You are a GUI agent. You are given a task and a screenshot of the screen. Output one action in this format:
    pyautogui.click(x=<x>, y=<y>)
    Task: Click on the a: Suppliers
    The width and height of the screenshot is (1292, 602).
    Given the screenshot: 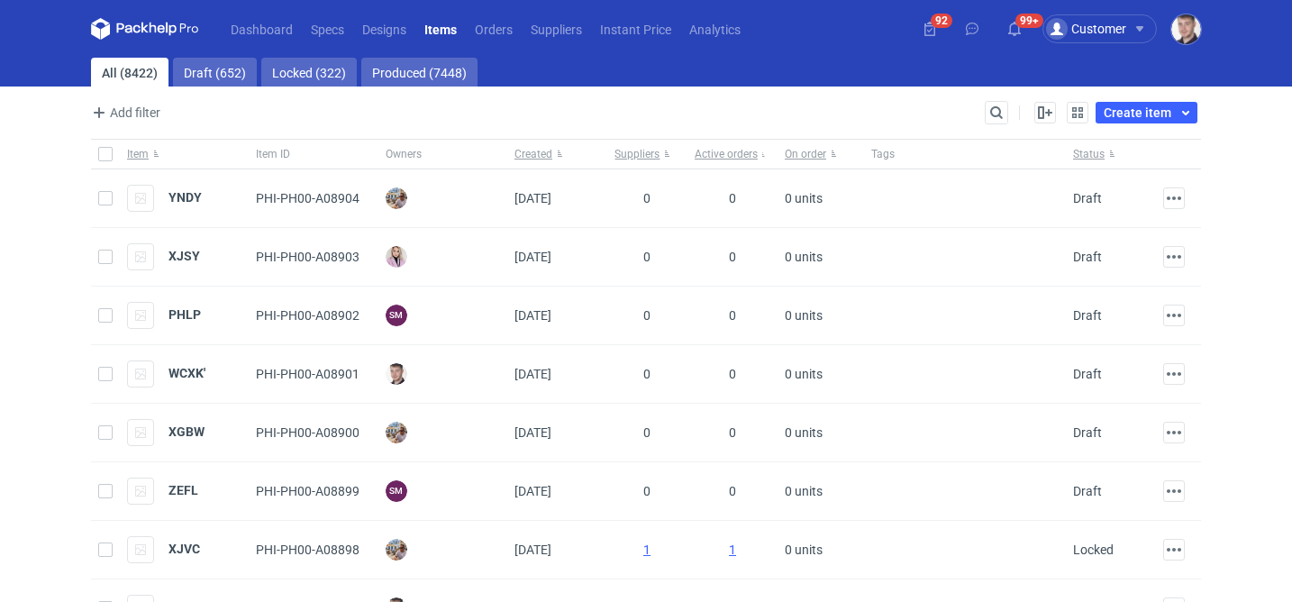 What is the action you would take?
    pyautogui.click(x=556, y=29)
    